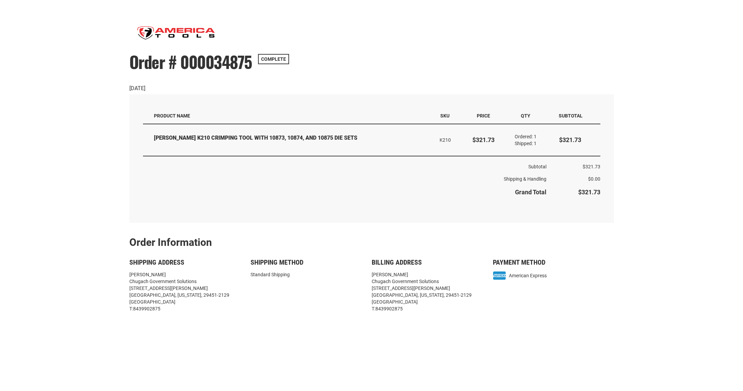  Describe the element at coordinates (448, 140) in the screenshot. I see `td: K210` at that location.